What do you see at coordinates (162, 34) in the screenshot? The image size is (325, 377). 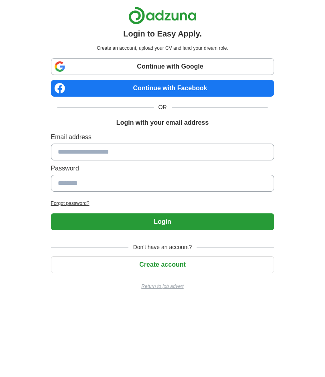 I see `h1: Login to Easy Apply.` at bounding box center [162, 34].